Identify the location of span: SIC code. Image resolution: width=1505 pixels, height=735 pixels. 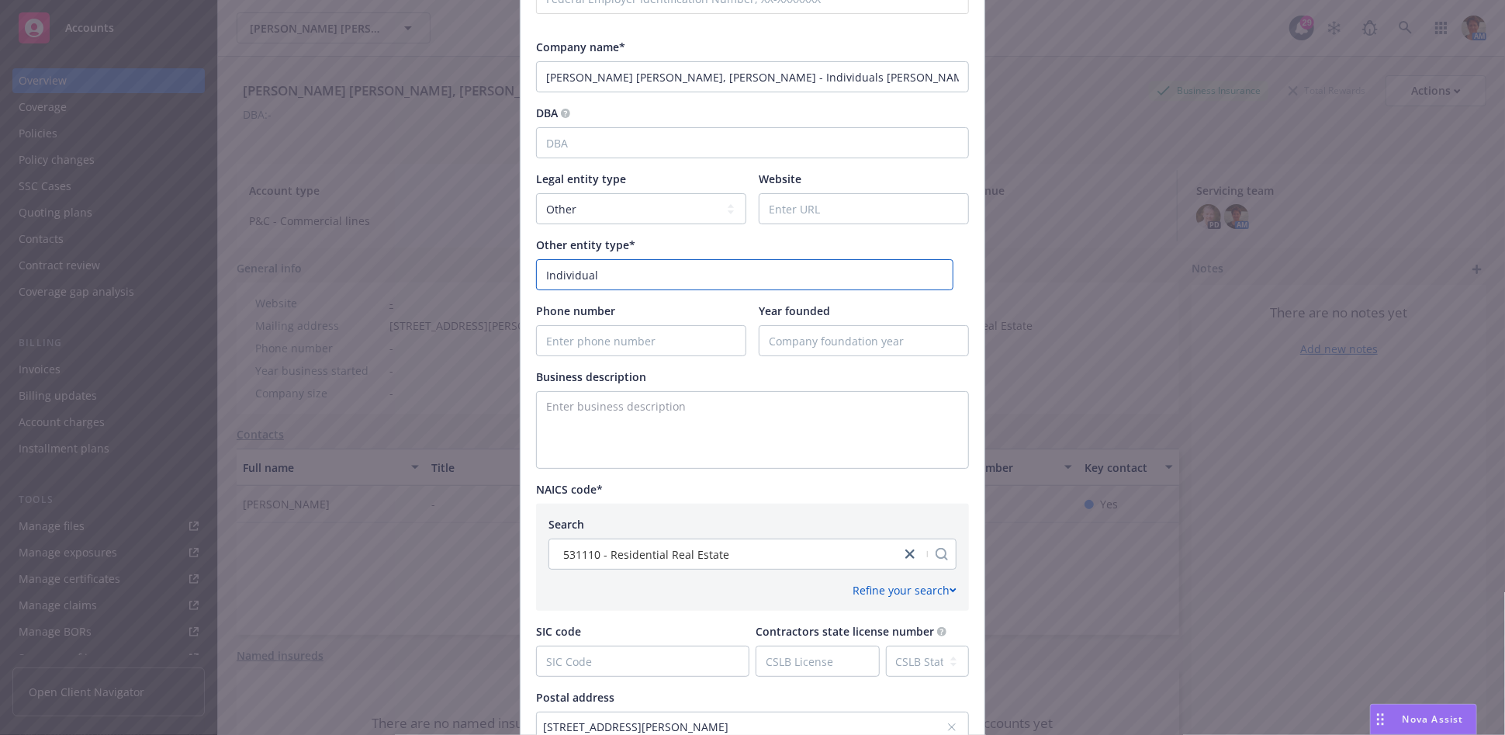
(558, 631).